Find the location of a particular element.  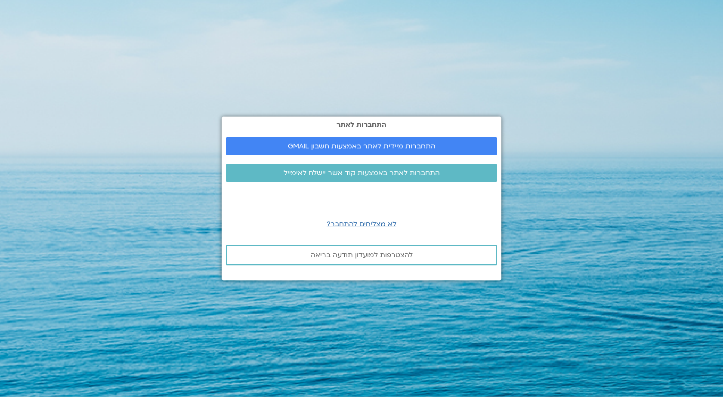

span: לא מצליחים להתחבר? is located at coordinates (361, 224).